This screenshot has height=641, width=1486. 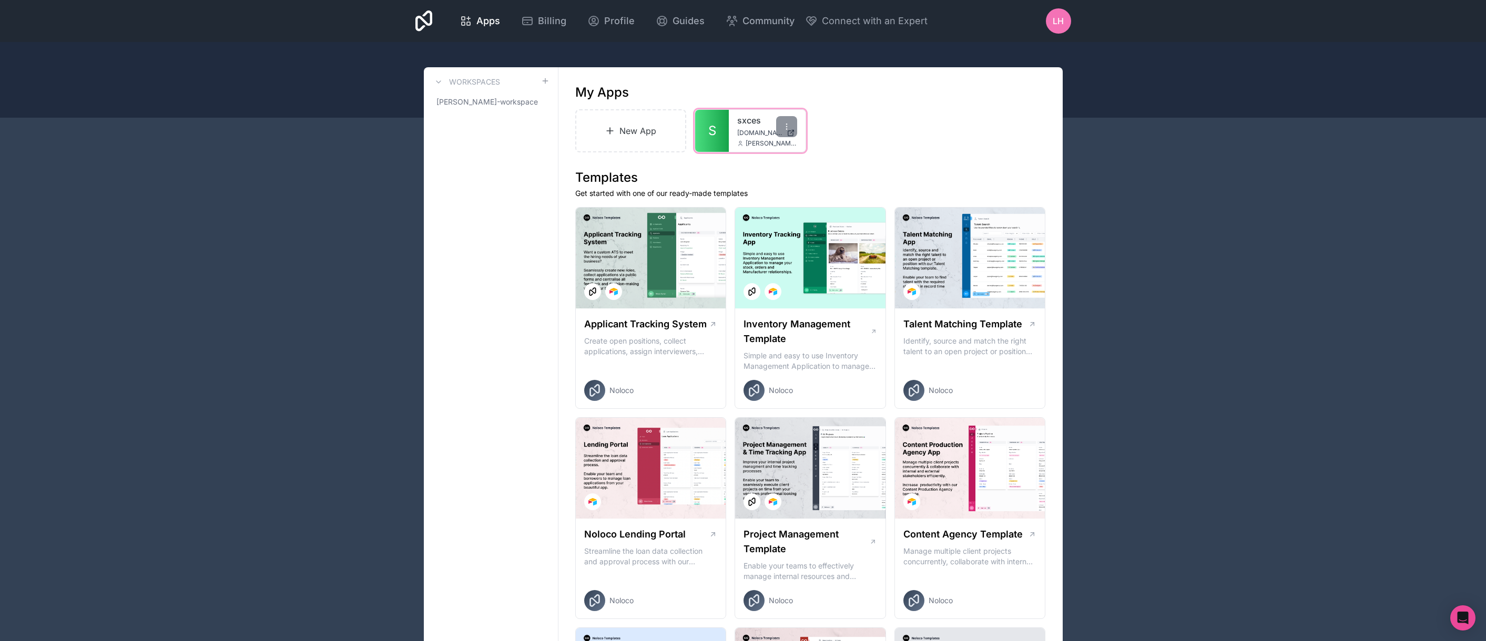 I want to click on a: Workspaces, so click(x=466, y=82).